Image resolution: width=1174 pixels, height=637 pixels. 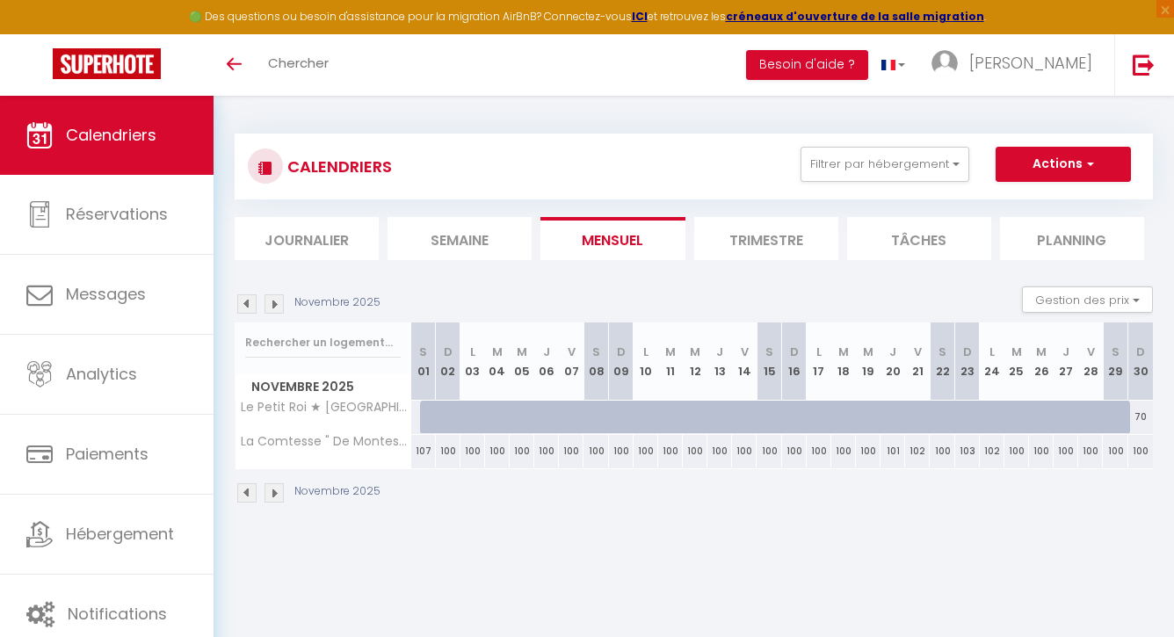 What do you see at coordinates (855, 16) in the screenshot?
I see `a: créneaux d'ouverture de la salle migration` at bounding box center [855, 16].